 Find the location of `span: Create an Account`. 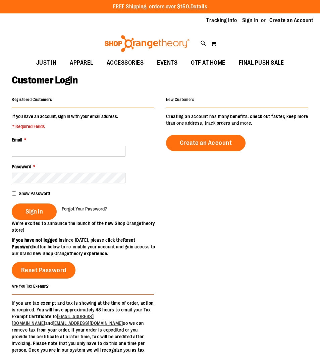

span: Create an Account is located at coordinates (206, 143).